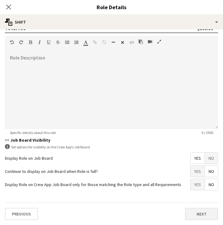 The height and width of the screenshot is (225, 223). What do you see at coordinates (86, 42) in the screenshot?
I see `button: Text Color` at bounding box center [86, 42].